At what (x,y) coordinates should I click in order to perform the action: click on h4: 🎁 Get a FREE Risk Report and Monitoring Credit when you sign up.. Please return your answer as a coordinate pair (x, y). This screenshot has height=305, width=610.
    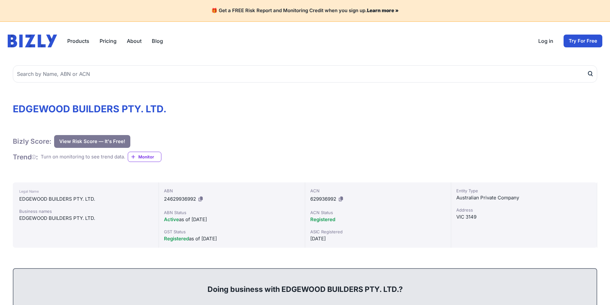
    Looking at the image, I should click on (305, 11).